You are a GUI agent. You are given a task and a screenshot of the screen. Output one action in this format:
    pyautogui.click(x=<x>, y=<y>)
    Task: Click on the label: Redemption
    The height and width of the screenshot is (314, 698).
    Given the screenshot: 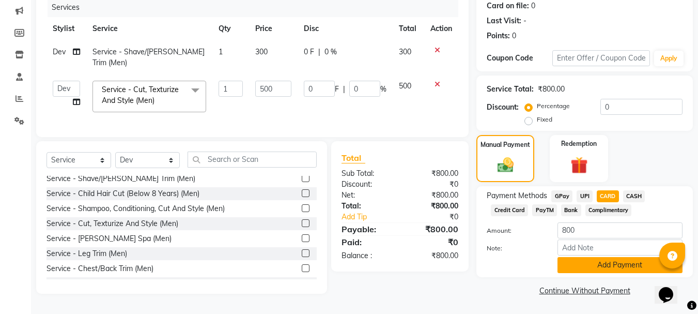 What is the action you would take?
    pyautogui.click(x=579, y=144)
    